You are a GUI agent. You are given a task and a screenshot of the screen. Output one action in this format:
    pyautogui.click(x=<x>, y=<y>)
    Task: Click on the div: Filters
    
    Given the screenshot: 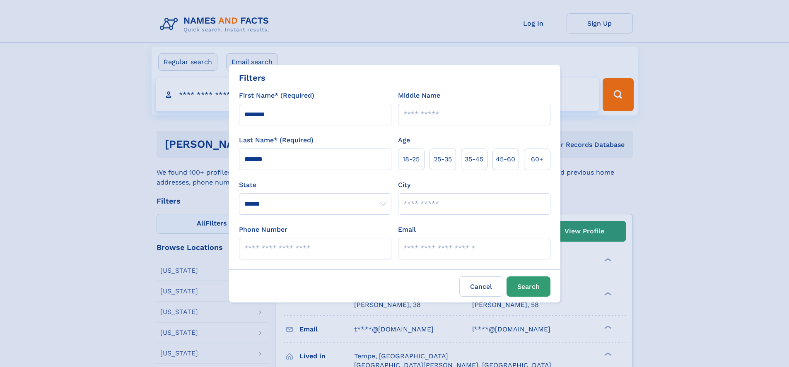 What is the action you would take?
    pyautogui.click(x=252, y=78)
    